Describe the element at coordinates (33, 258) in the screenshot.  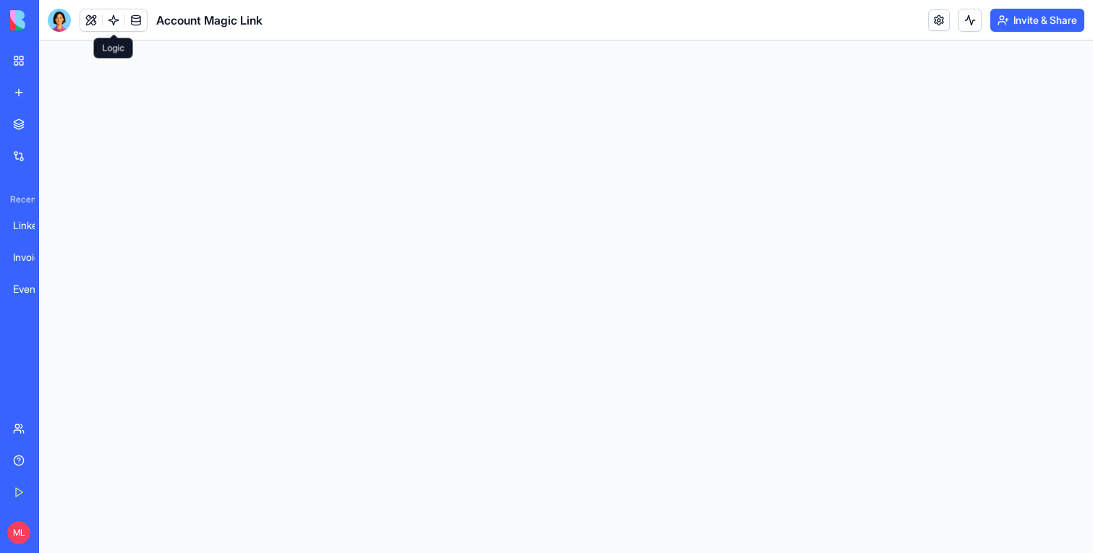
I see `div: Invoice Data Extractor` at that location.